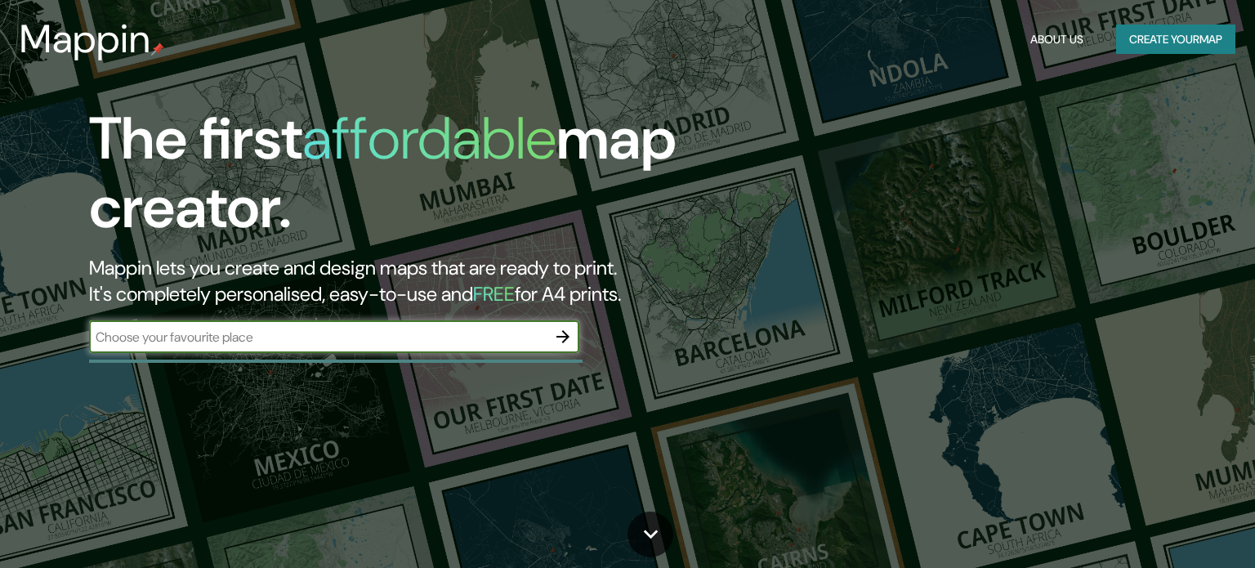 Image resolution: width=1255 pixels, height=568 pixels. I want to click on h1: affordable, so click(429, 138).